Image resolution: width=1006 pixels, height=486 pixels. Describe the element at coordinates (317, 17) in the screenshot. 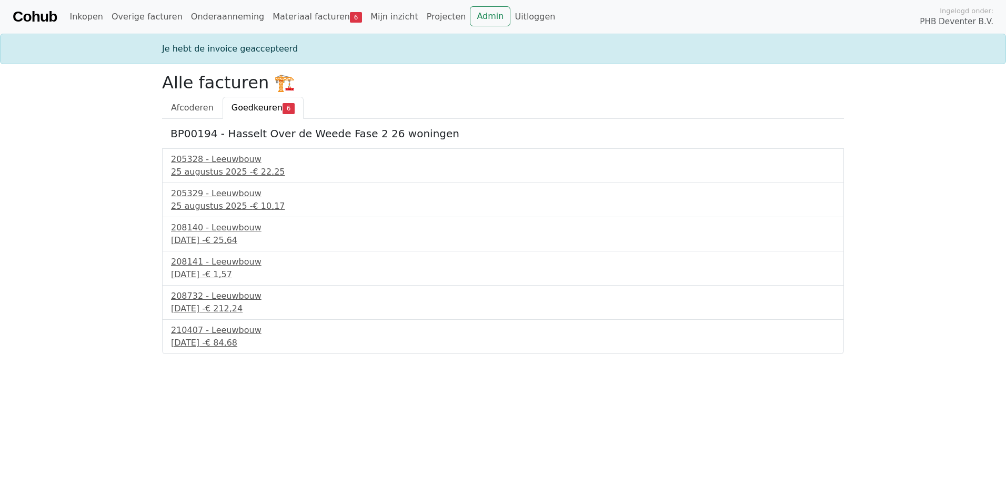

I see `a: Materiaal facturen6` at that location.